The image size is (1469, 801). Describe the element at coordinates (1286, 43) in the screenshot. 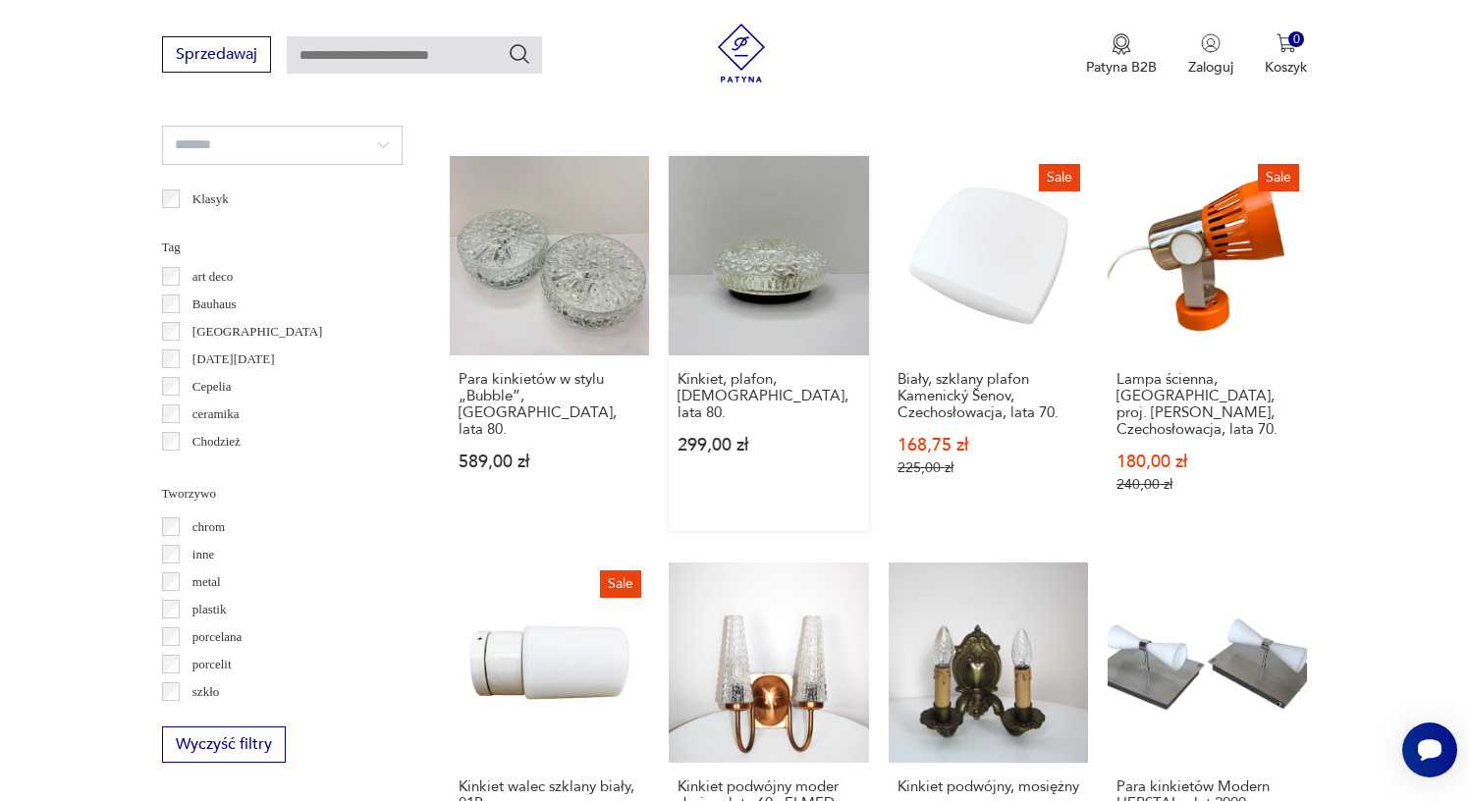

I see `img: Ikona koszyka` at that location.